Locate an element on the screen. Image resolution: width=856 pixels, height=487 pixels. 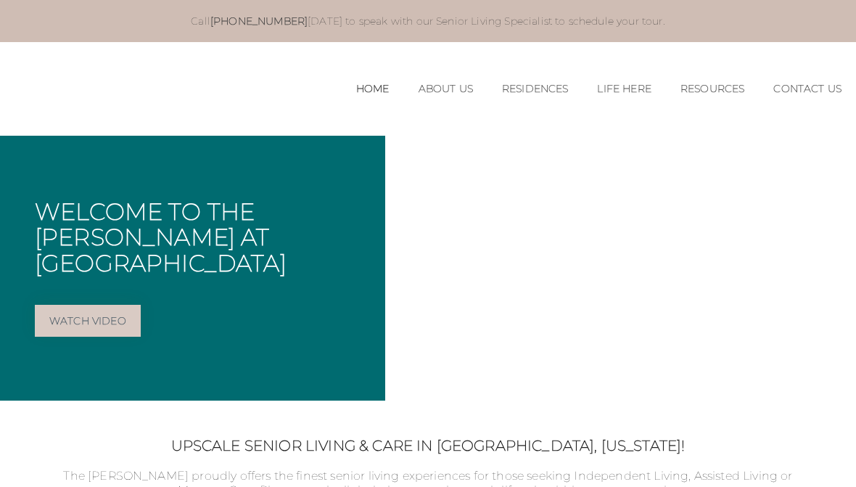
a: About Us is located at coordinates (445, 89).